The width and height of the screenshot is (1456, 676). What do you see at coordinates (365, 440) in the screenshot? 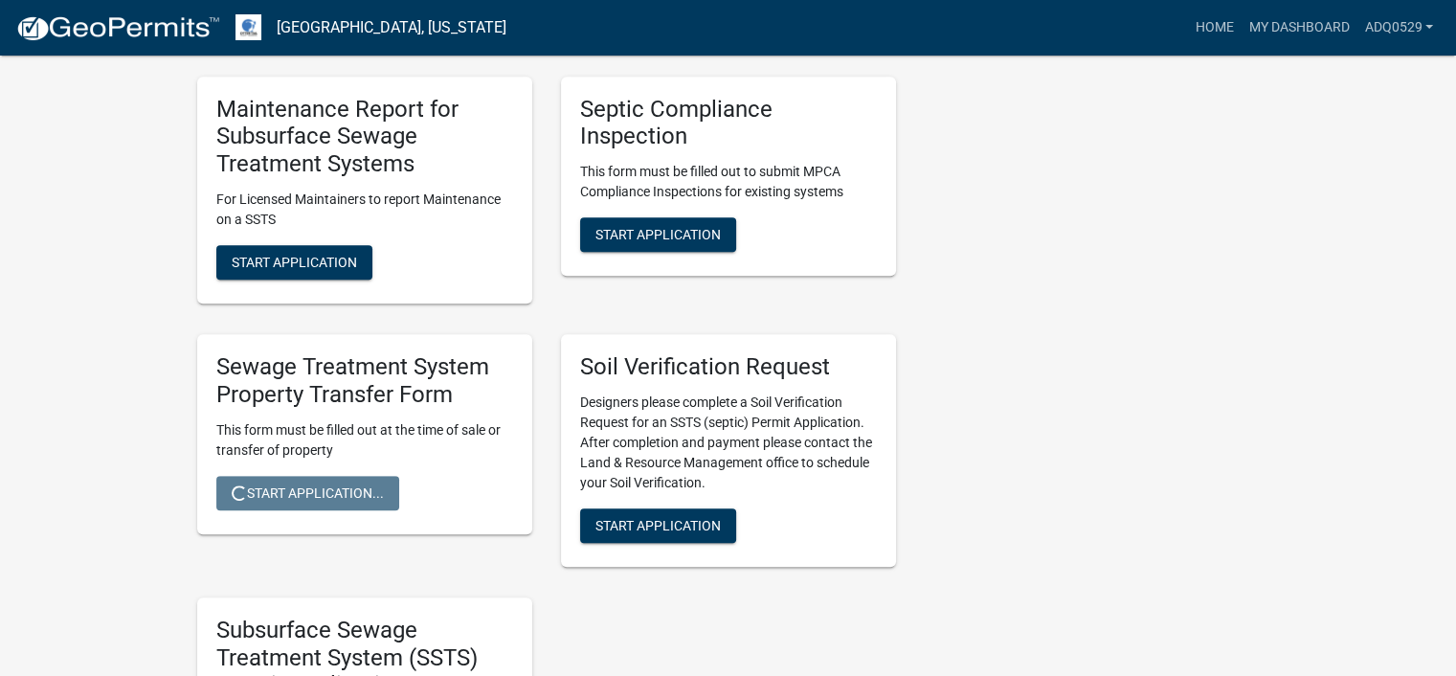
I see `p: This form must be filled out at the time of sale or transfer of property` at bounding box center [365, 440].